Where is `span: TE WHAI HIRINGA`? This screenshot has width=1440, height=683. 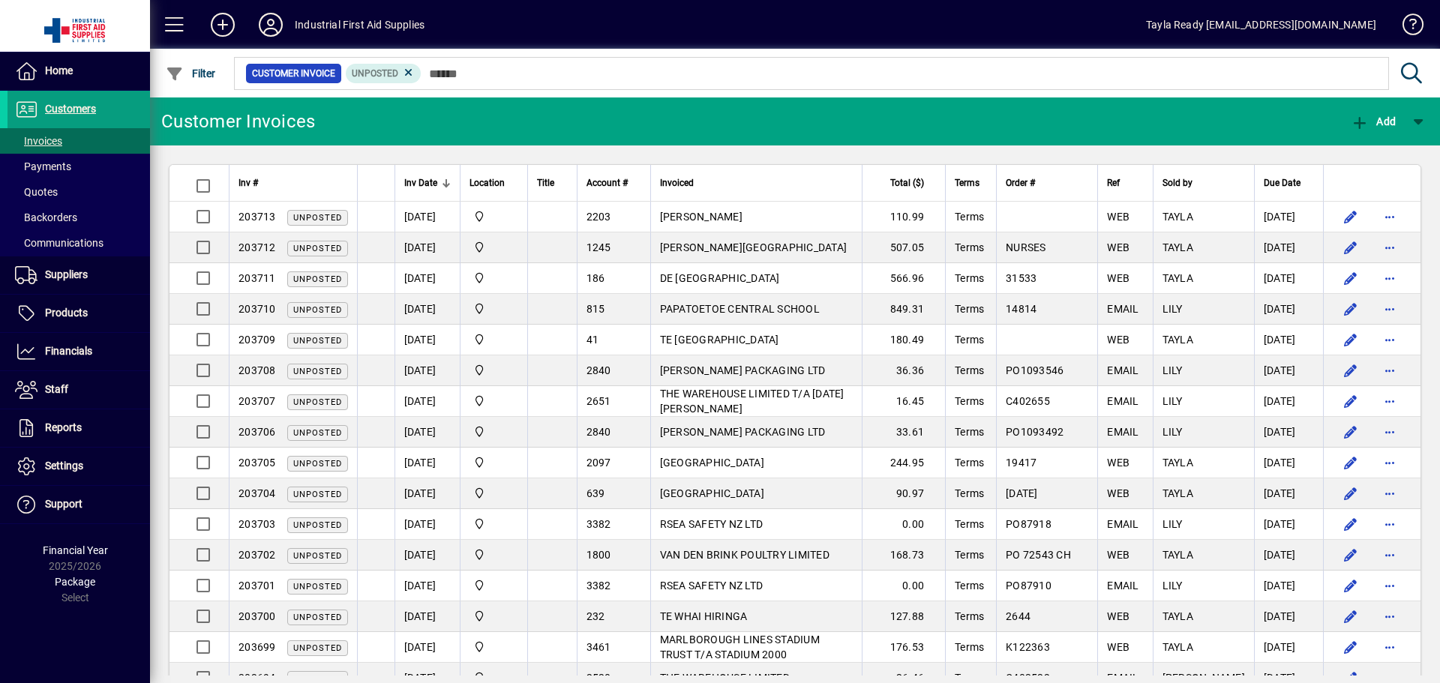 span: TE WHAI HIRINGA is located at coordinates (704, 617).